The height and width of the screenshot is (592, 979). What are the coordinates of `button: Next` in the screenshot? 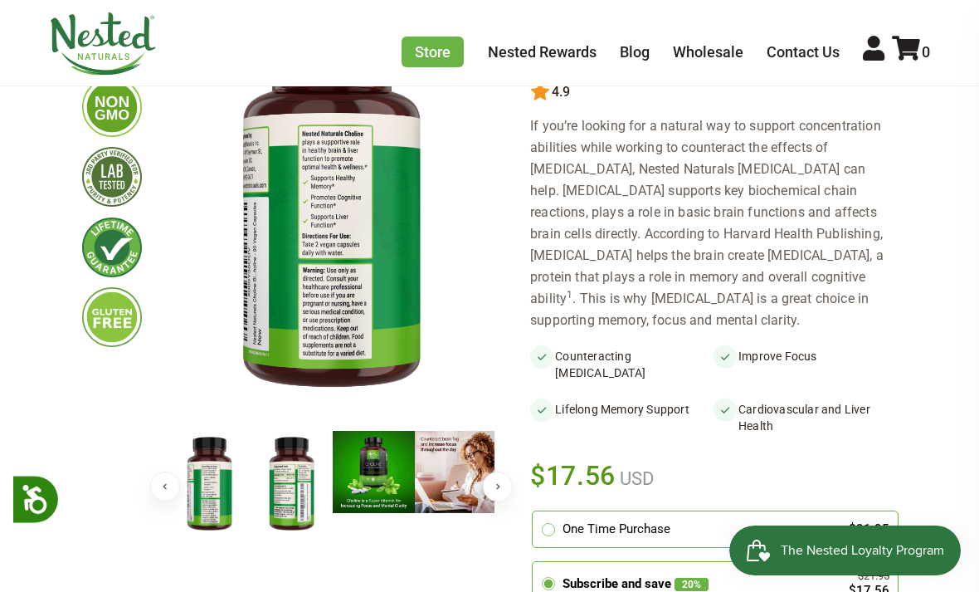 It's located at (498, 486).